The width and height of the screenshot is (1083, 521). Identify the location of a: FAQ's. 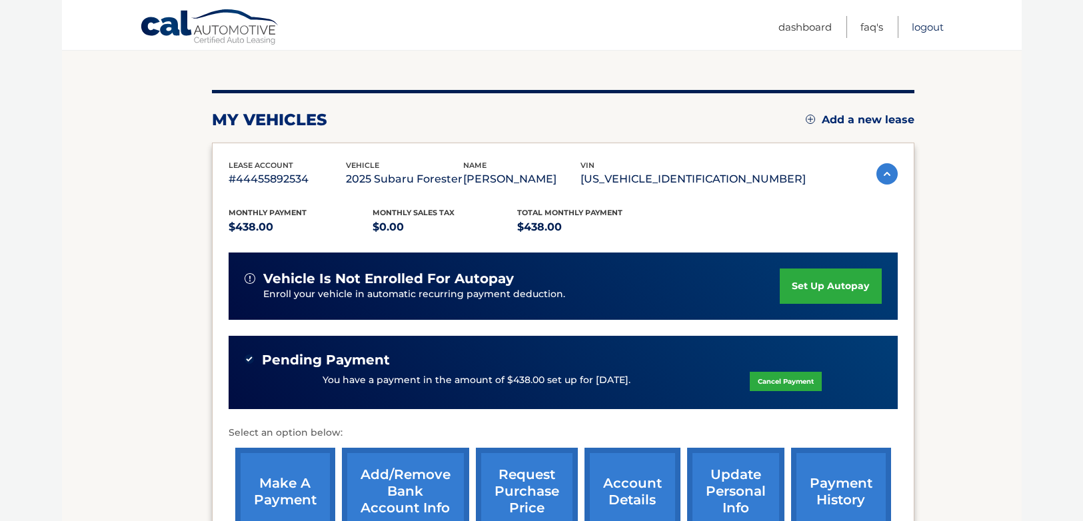
(872, 27).